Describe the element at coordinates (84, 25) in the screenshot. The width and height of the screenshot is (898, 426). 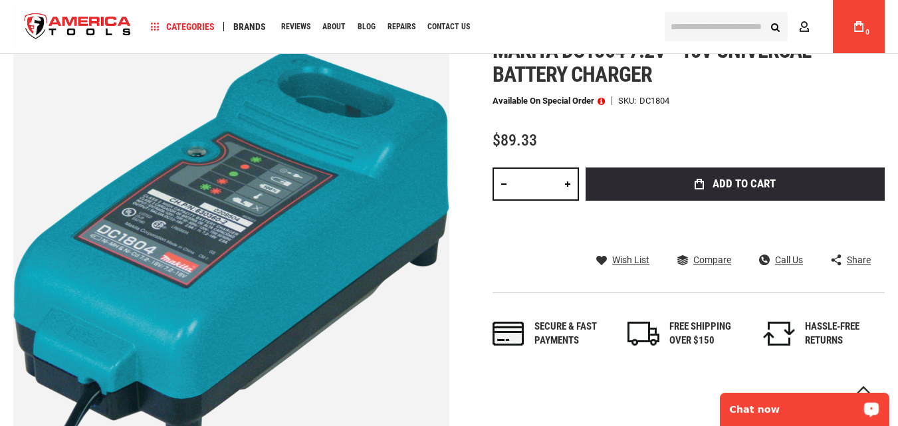
I see `p: Chat now` at that location.